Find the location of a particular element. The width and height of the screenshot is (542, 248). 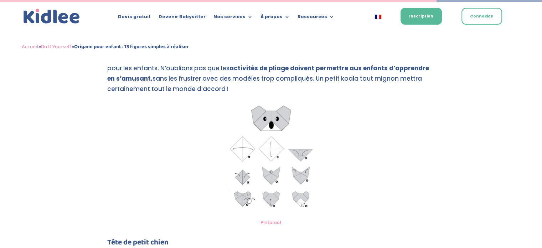

a: Do It Yourself is located at coordinates (56, 47).